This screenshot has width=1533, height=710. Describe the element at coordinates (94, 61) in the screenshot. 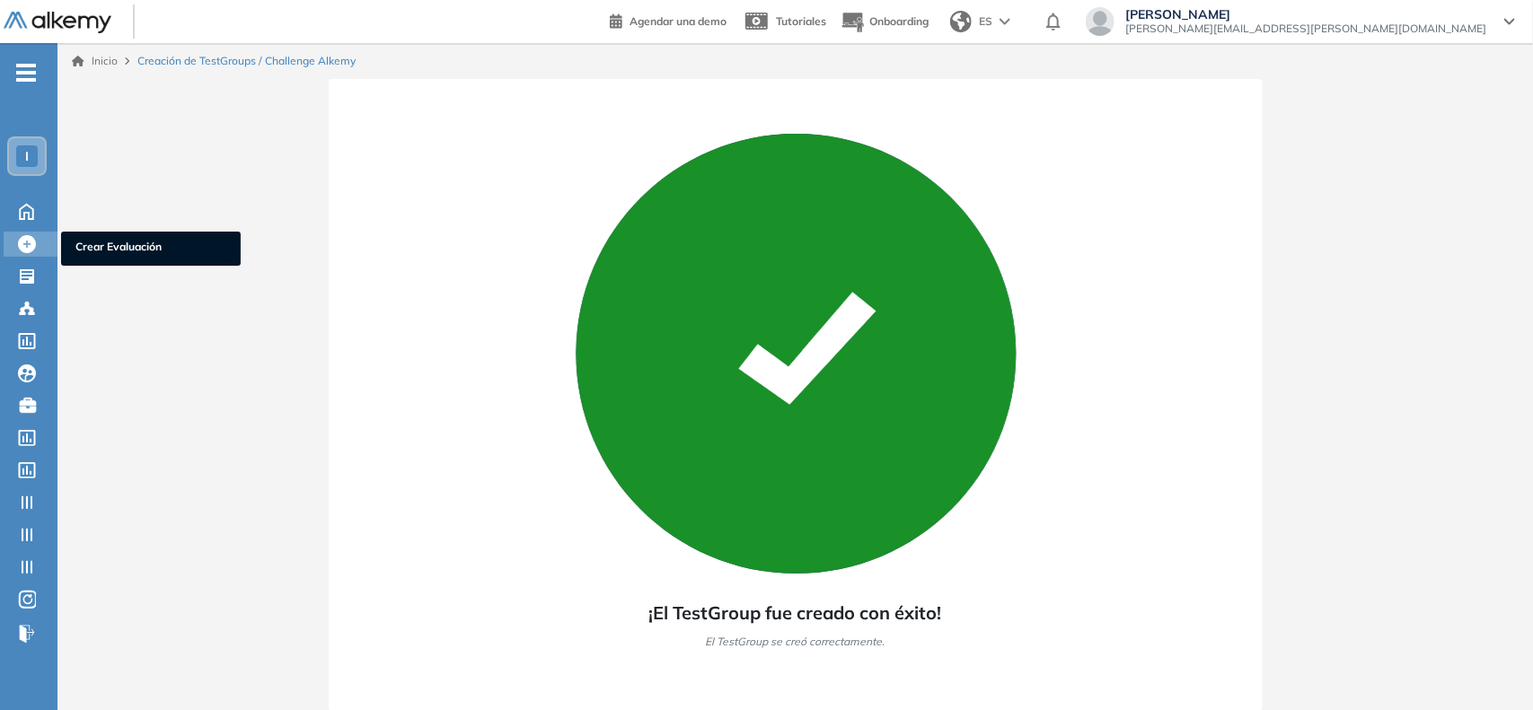

I see `a: Inicio` at that location.